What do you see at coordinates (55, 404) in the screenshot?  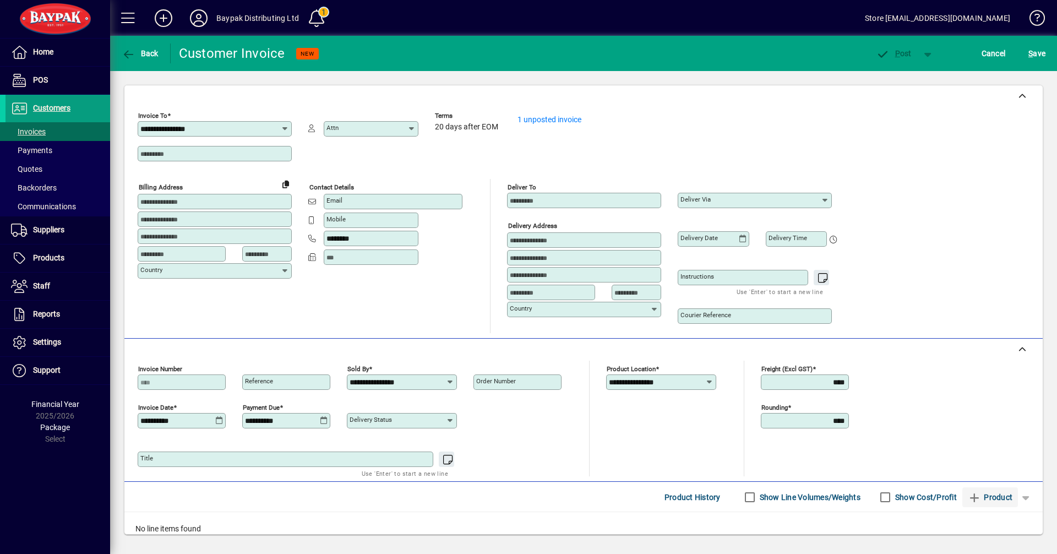 I see `span: Financial Year` at bounding box center [55, 404].